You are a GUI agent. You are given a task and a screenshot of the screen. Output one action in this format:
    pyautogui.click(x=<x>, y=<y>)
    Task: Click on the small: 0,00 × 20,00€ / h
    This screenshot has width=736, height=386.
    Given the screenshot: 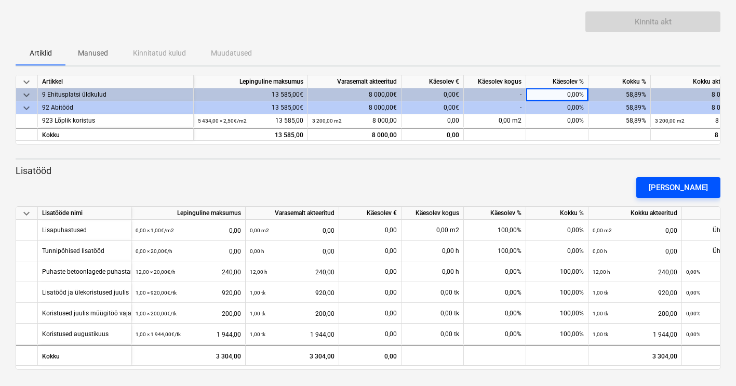 What is the action you would take?
    pyautogui.click(x=154, y=251)
    